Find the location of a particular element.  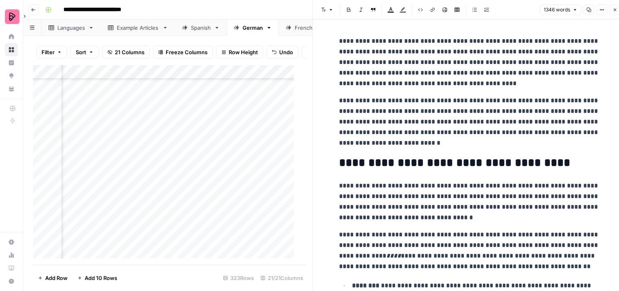

span: Row Height is located at coordinates (244, 52).